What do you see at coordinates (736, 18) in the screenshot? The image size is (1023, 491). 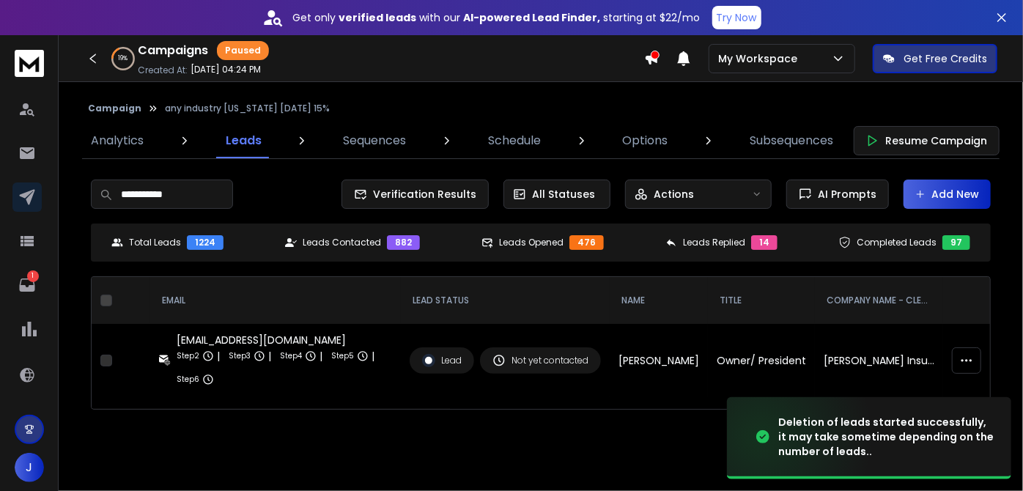 I see `button: Try Now` at bounding box center [736, 18].